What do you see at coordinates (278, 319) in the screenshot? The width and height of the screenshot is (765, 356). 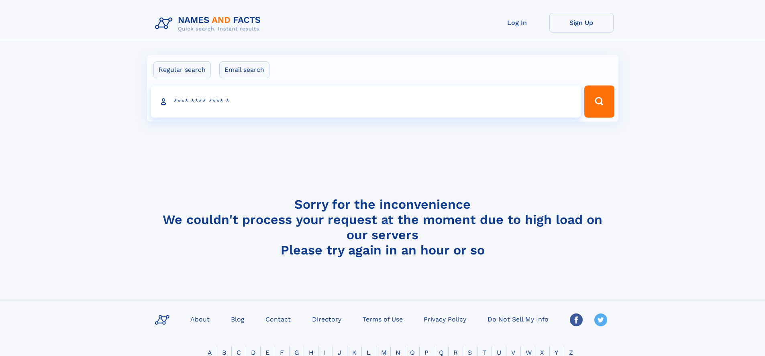 I see `a: Contact` at bounding box center [278, 319].